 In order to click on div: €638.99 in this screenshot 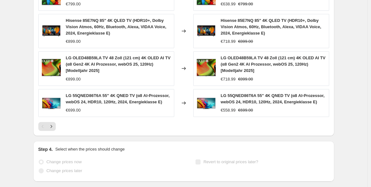, I will do `click(228, 4)`.